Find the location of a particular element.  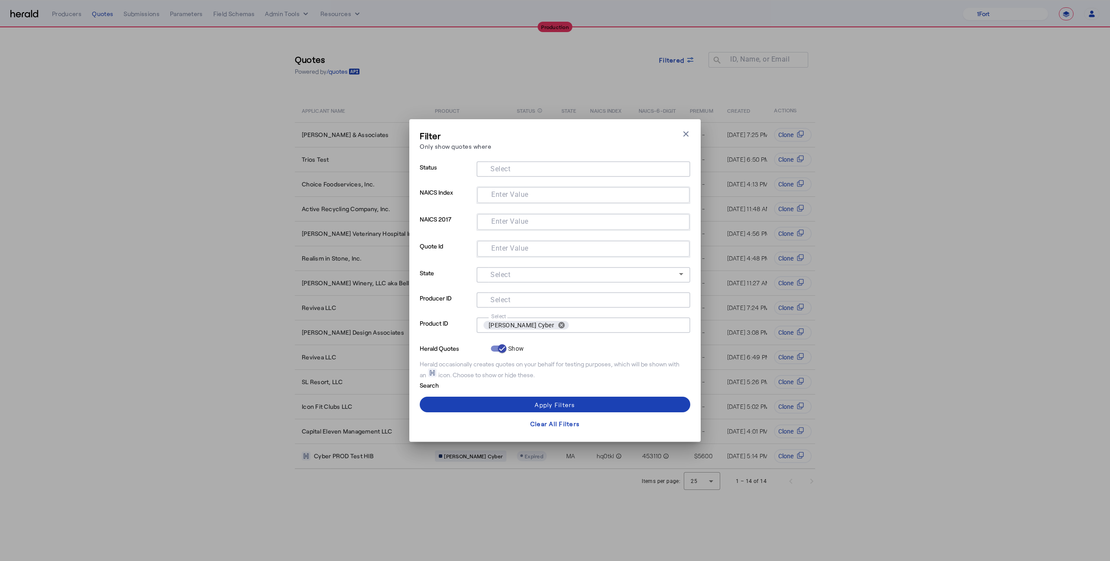

p: NAICS Index is located at coordinates (446, 200).